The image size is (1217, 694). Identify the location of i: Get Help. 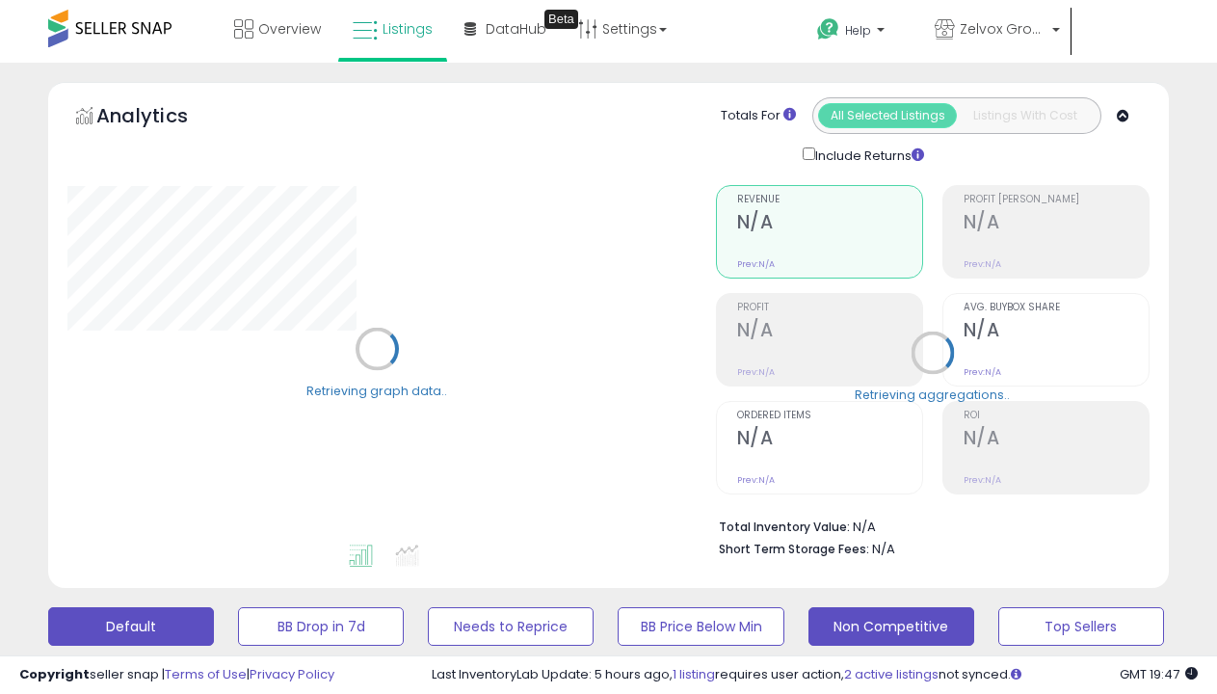
(828, 29).